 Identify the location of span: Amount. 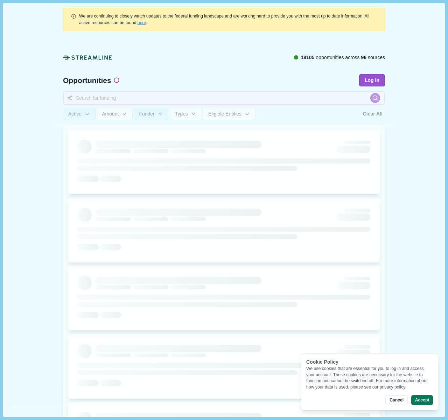
(110, 114).